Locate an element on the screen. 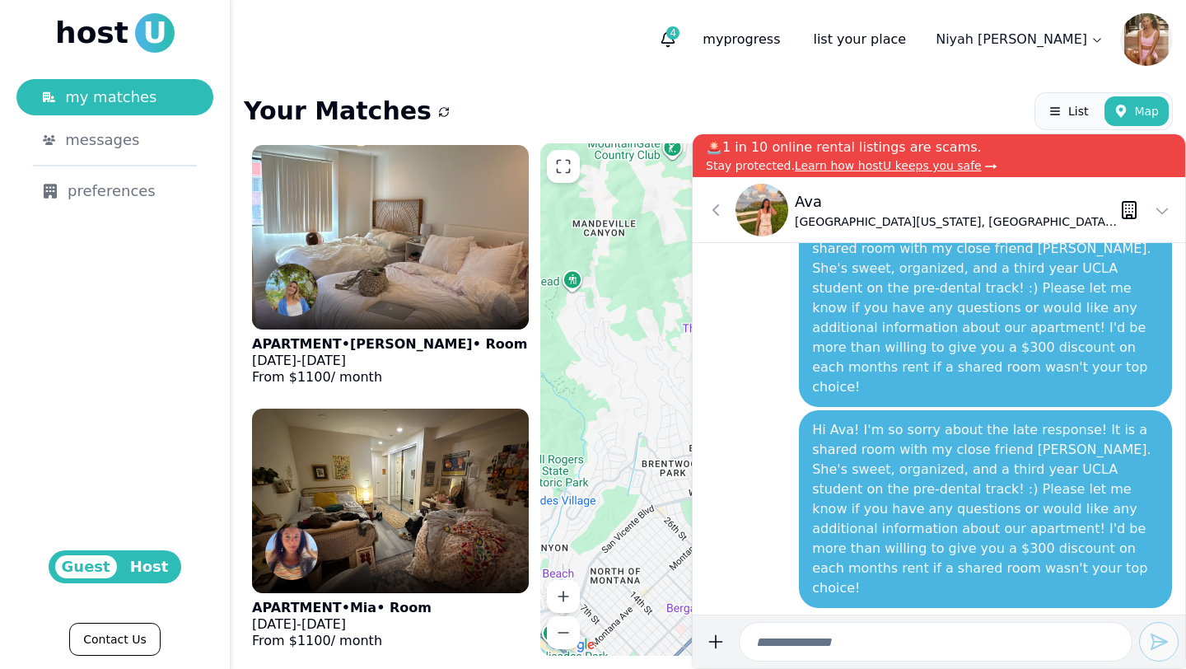 This screenshot has width=1186, height=669. span: List is located at coordinates (1078, 111).